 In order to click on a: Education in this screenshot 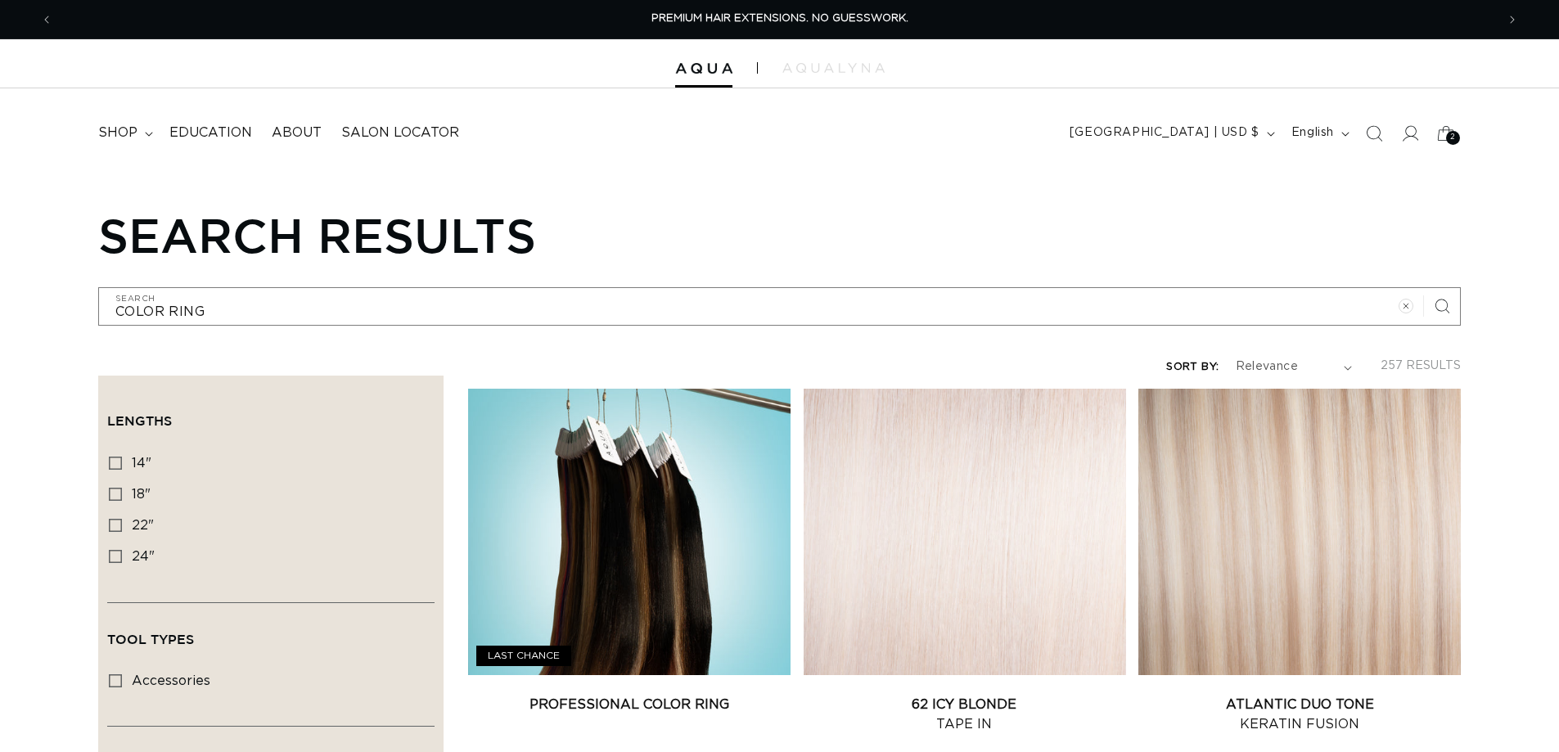, I will do `click(210, 133)`.